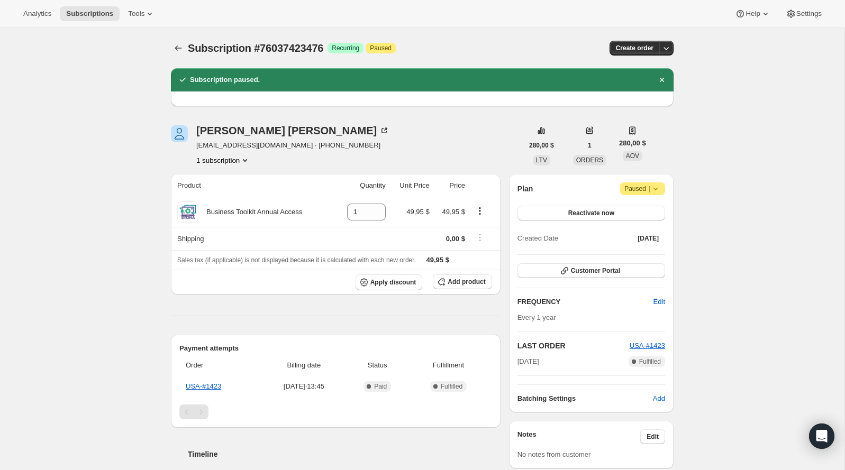 The image size is (845, 470). Describe the element at coordinates (344, 454) in the screenshot. I see `h2: Timeline` at that location.